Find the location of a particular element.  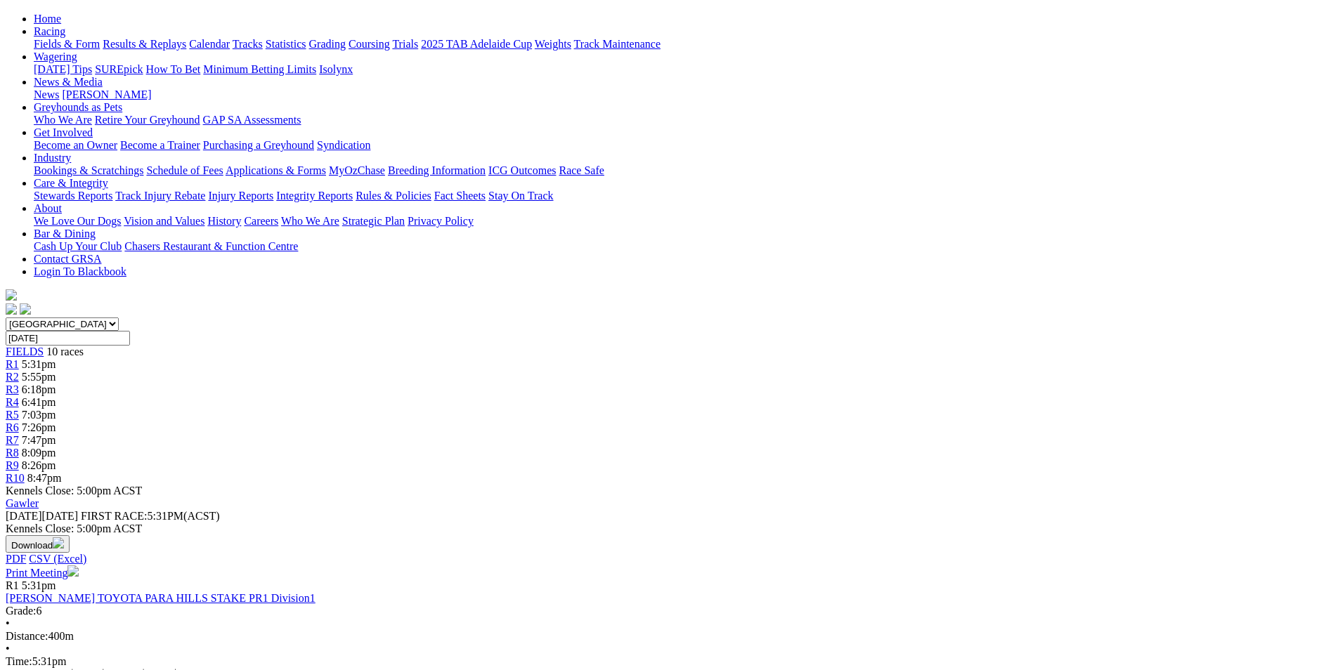

a: Vision and Values is located at coordinates (164, 221).